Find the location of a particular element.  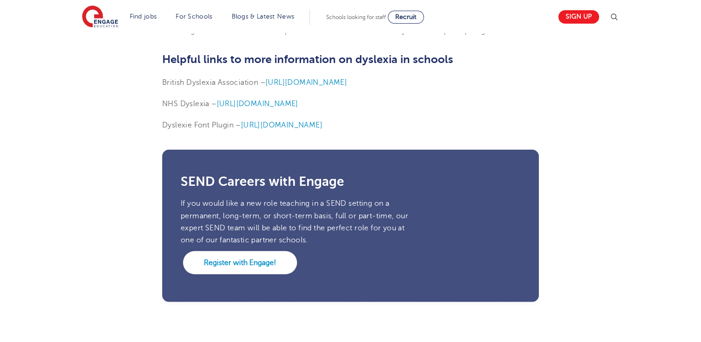

a: Register with Engage! is located at coordinates (240, 263).